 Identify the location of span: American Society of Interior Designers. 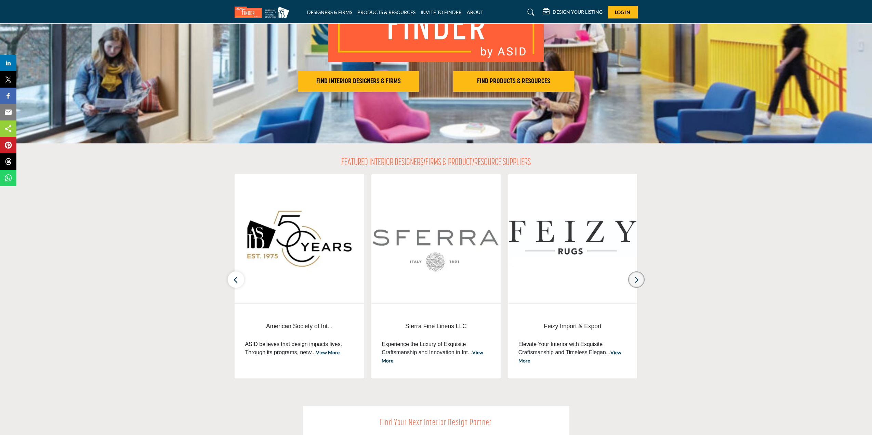
(299, 326).